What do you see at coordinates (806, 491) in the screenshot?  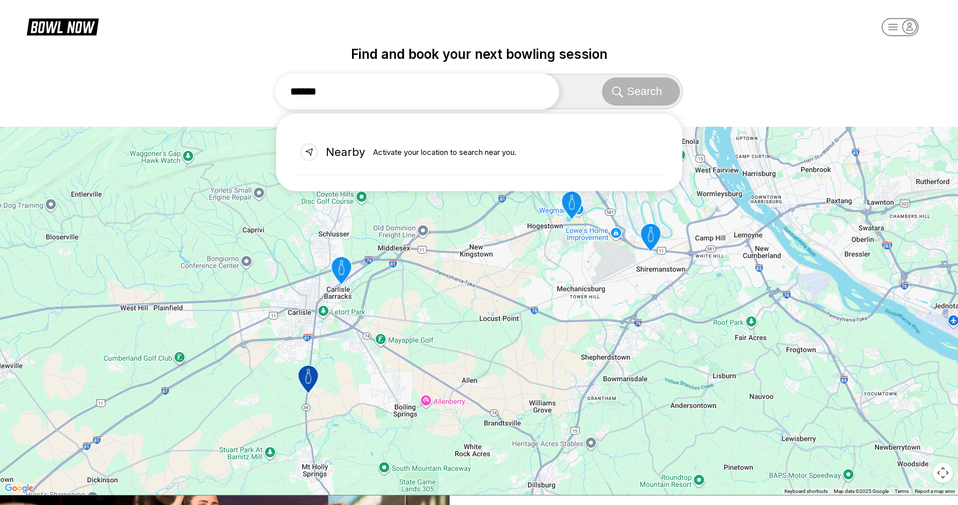 I see `button: Keyboard shortcuts` at bounding box center [806, 491].